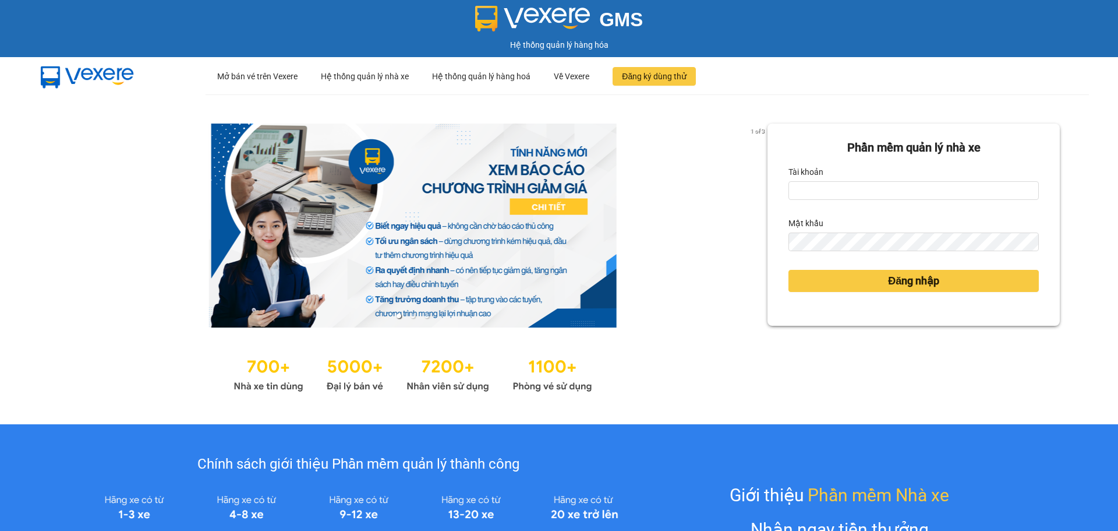 This screenshot has height=531, width=1118. What do you see at coordinates (914, 281) in the screenshot?
I see `button: Đăng nhập` at bounding box center [914, 281].